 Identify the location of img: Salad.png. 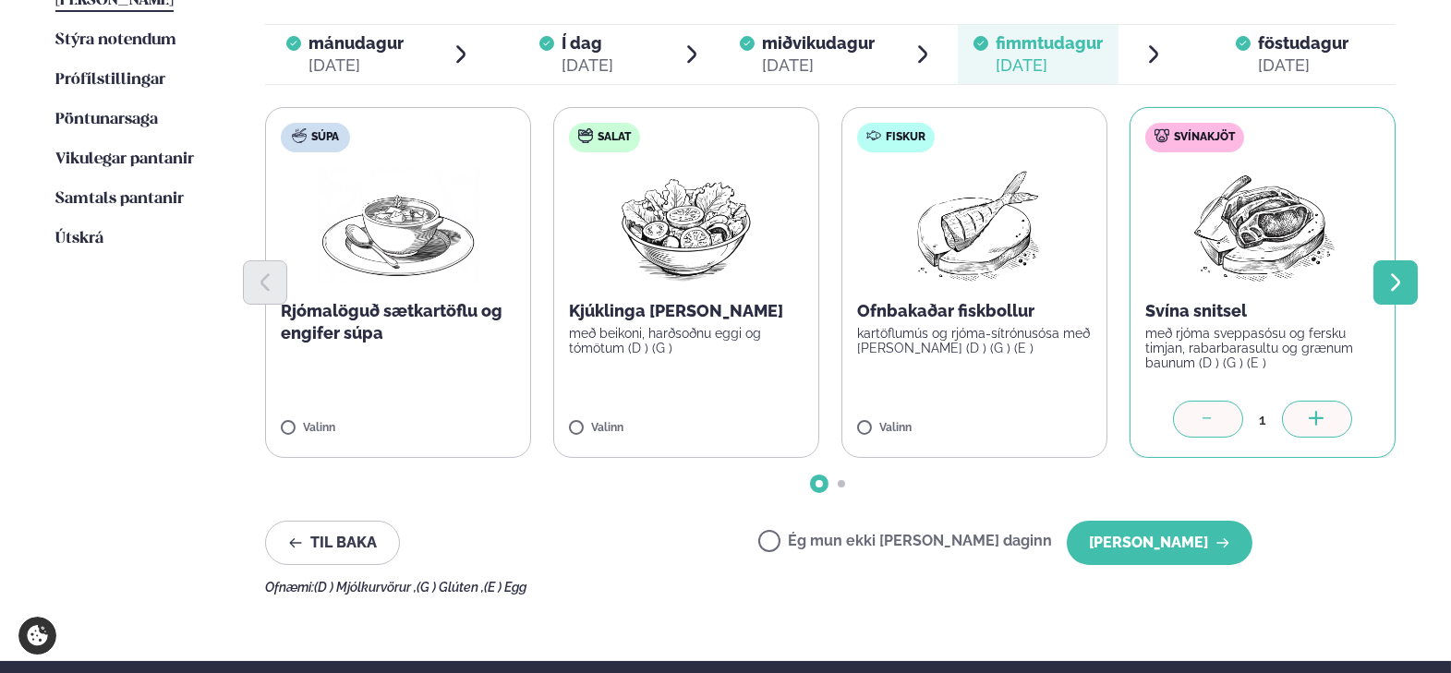
(686, 226).